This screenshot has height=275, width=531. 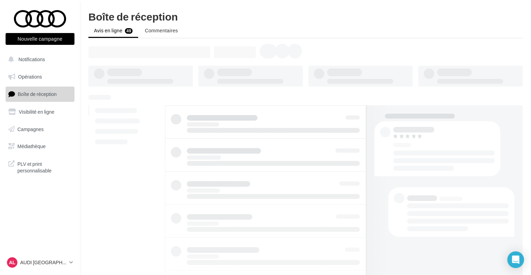 I want to click on a: Opérations, so click(x=40, y=77).